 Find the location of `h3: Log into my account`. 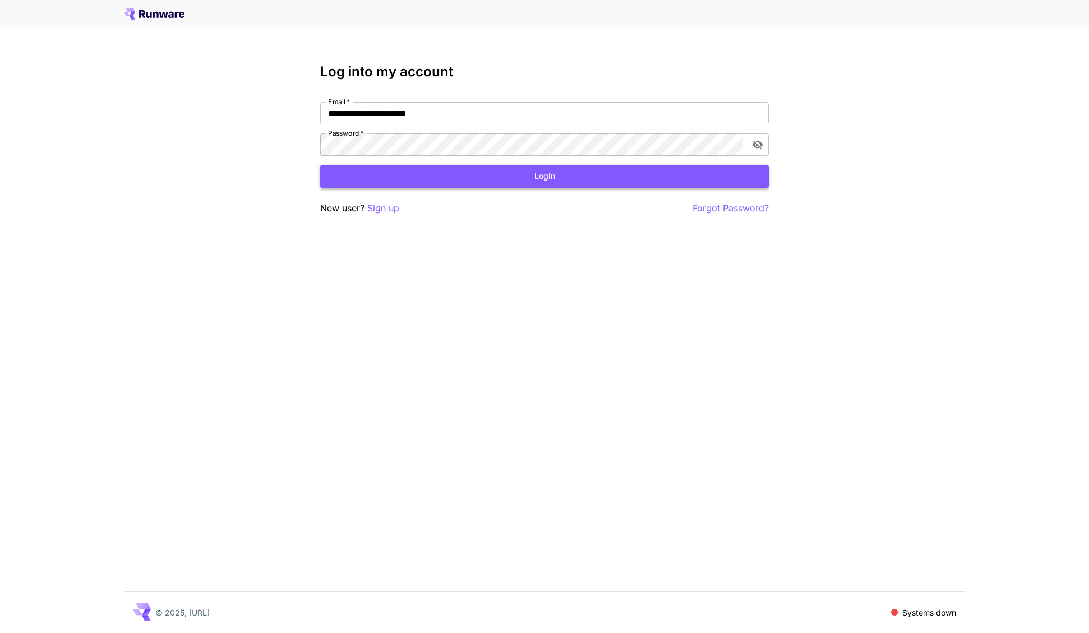

h3: Log into my account is located at coordinates (545, 72).